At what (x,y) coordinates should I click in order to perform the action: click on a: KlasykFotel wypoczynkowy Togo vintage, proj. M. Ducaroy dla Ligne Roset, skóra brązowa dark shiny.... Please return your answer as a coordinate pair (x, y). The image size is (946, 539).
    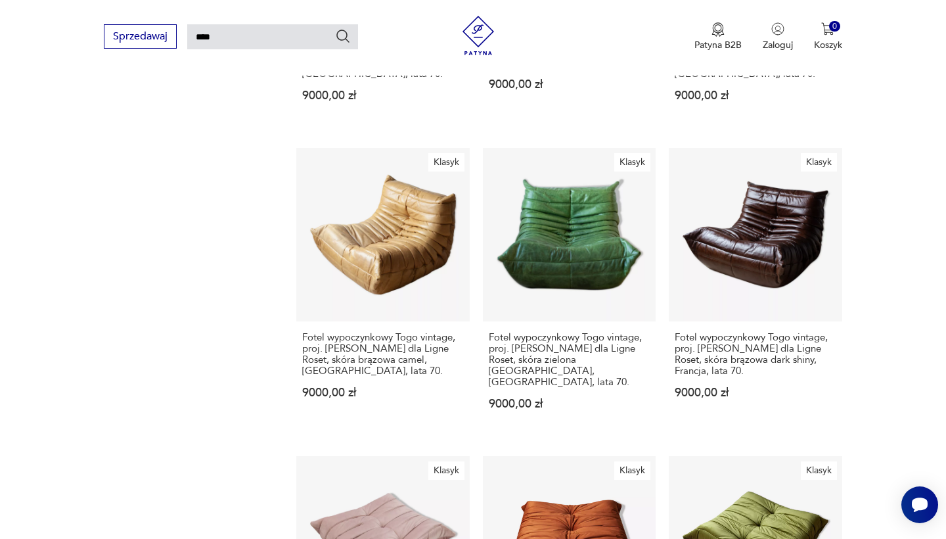
    Looking at the image, I should click on (755, 291).